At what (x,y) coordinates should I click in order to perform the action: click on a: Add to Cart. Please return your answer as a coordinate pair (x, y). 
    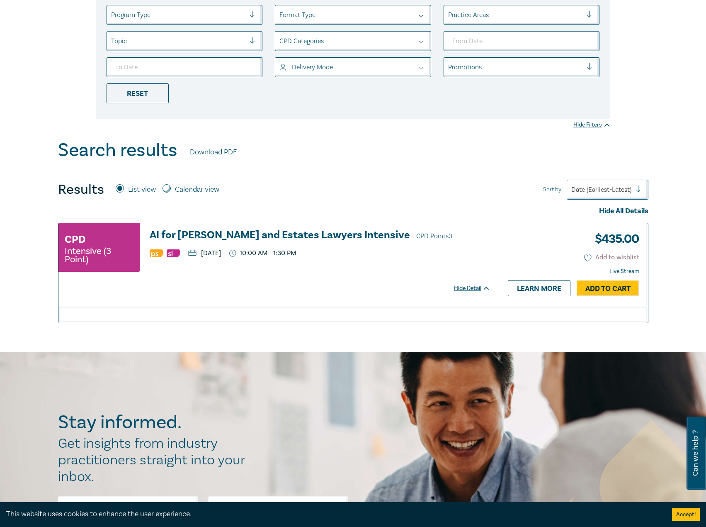
    Looking at the image, I should click on (608, 288).